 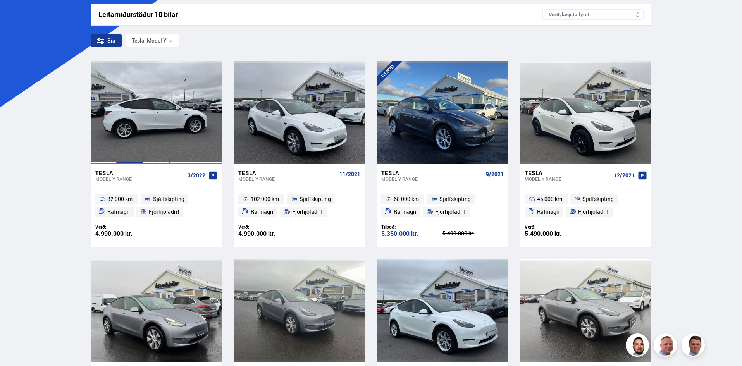 I want to click on span: 82 000 km., so click(x=121, y=199).